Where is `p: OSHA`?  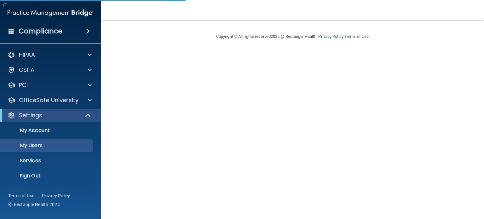 p: OSHA is located at coordinates (27, 70).